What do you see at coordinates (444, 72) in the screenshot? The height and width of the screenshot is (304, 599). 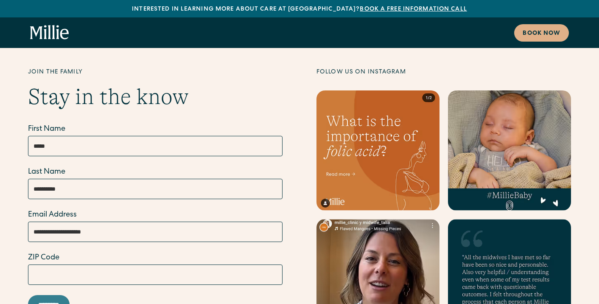 I see `div: Follow us on Instagram` at bounding box center [444, 72].